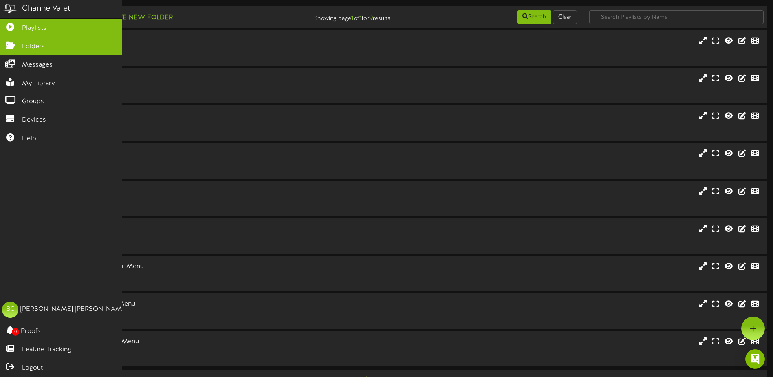 The image size is (773, 377). Describe the element at coordinates (181, 191) in the screenshot. I see `div: Lehi - Left` at that location.